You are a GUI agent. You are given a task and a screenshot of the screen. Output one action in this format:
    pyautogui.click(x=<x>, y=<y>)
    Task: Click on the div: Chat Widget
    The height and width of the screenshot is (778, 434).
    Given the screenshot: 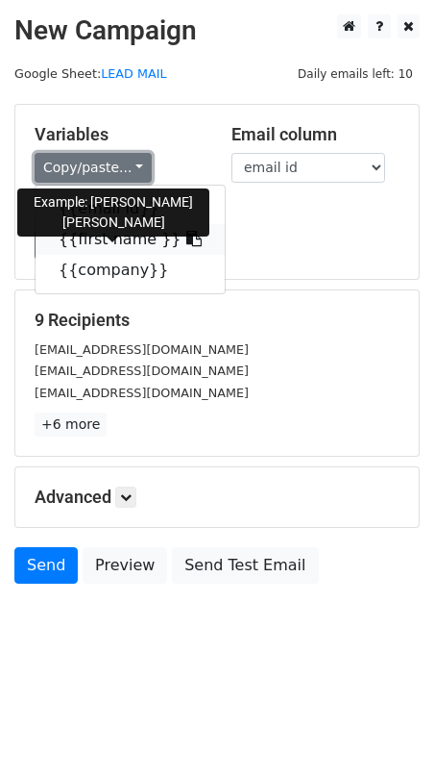 What is the action you would take?
    pyautogui.click(x=386, y=732)
    